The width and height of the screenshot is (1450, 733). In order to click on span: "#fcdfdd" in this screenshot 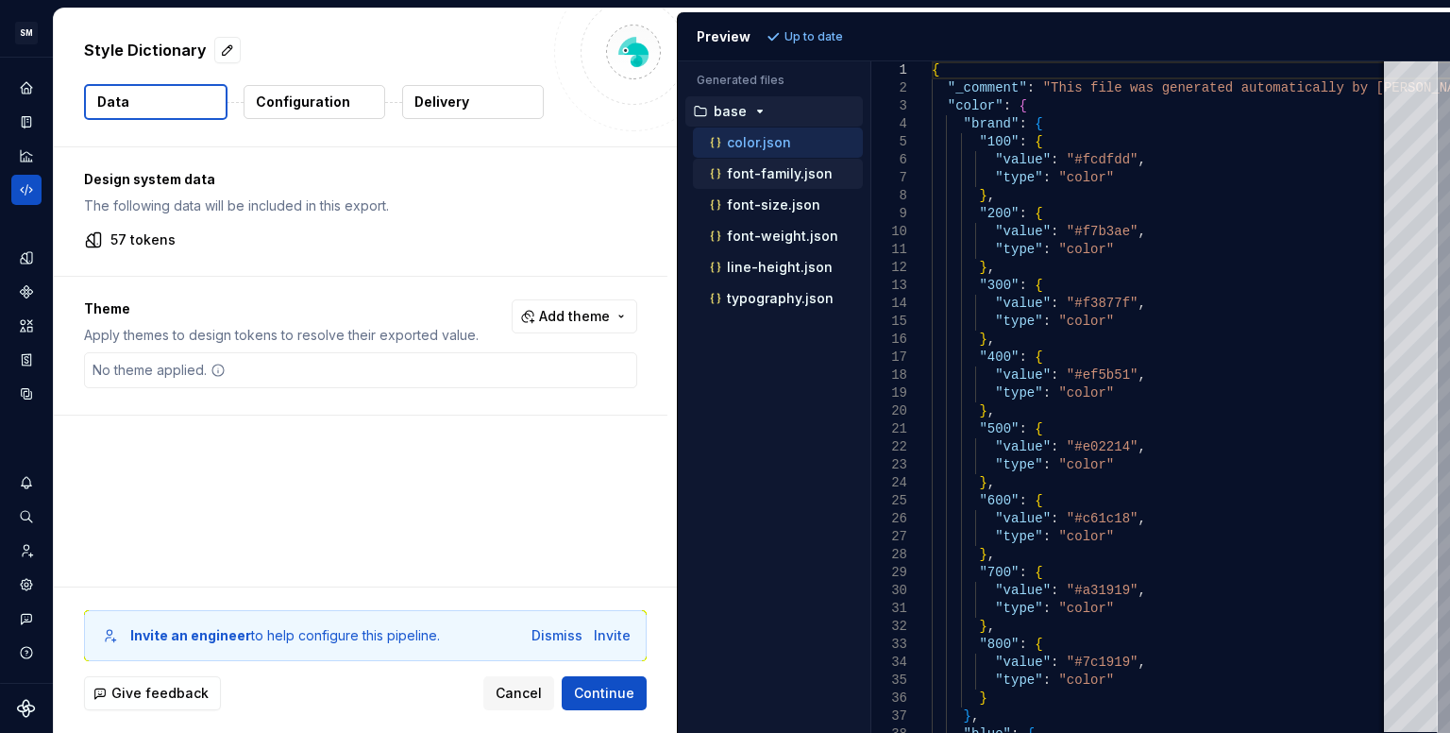, I will do `click(1102, 160)`.